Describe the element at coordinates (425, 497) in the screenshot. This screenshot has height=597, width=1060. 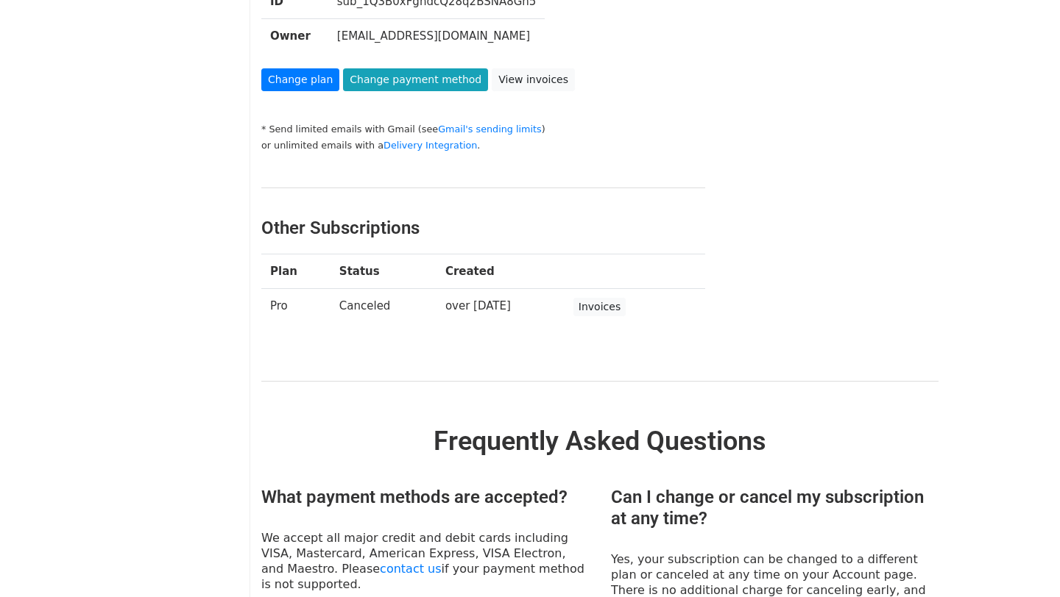
I see `h3: What payment methods are accepted?` at that location.